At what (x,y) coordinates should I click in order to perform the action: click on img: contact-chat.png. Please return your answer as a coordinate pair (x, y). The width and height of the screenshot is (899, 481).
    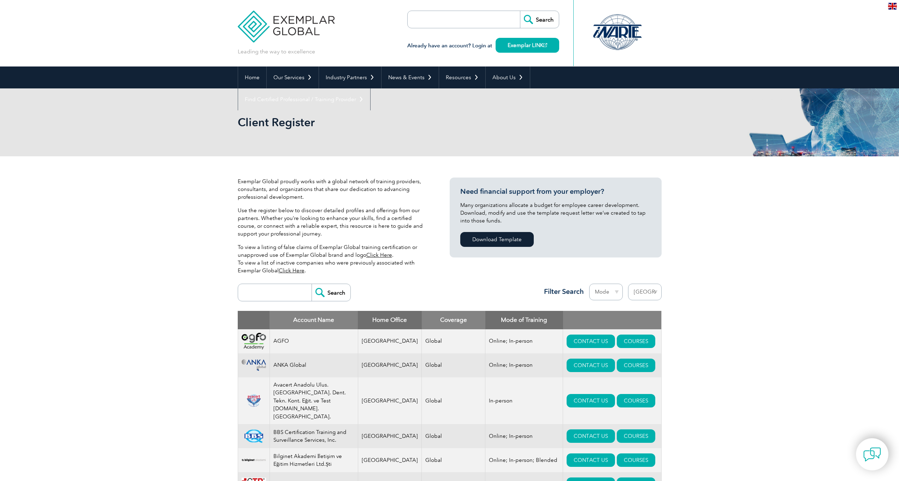
    Looking at the image, I should click on (872, 454).